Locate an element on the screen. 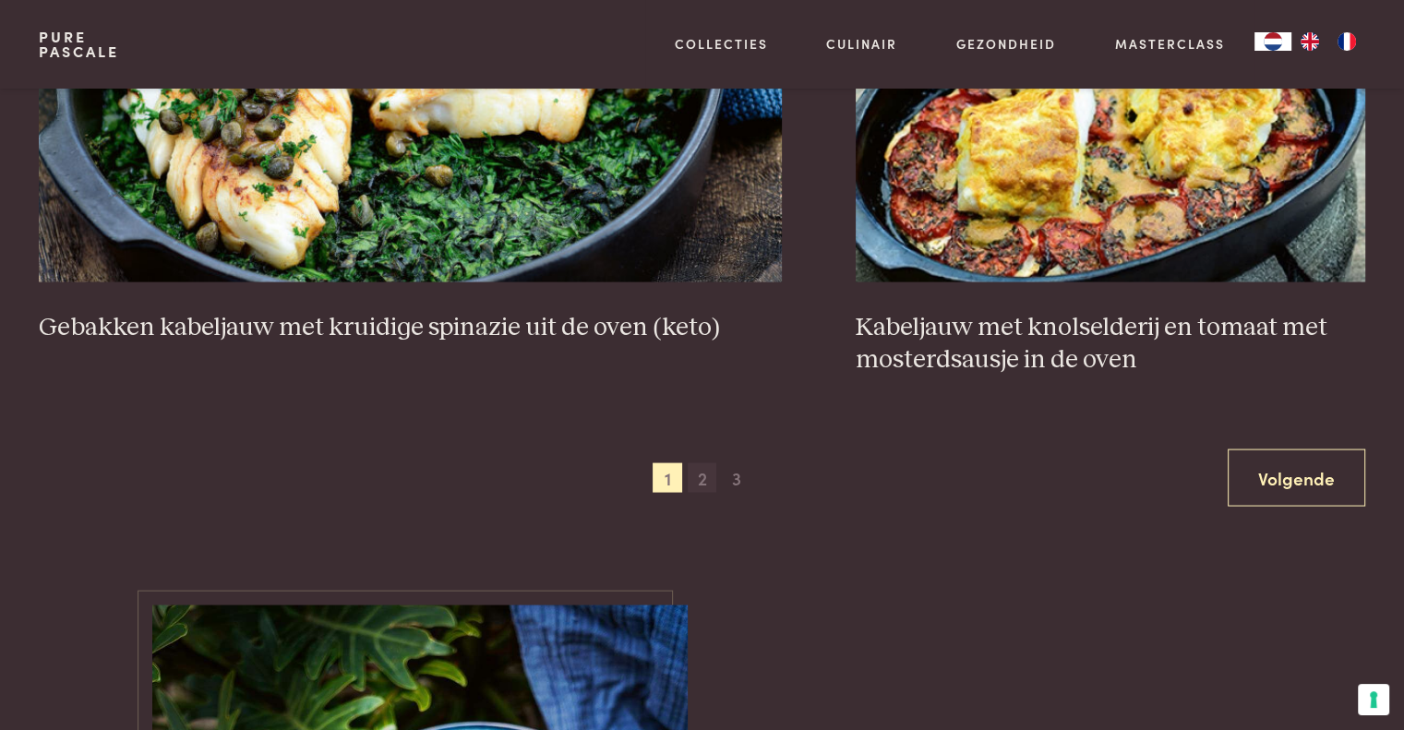 The width and height of the screenshot is (1404, 730). a: Collecties is located at coordinates (721, 43).